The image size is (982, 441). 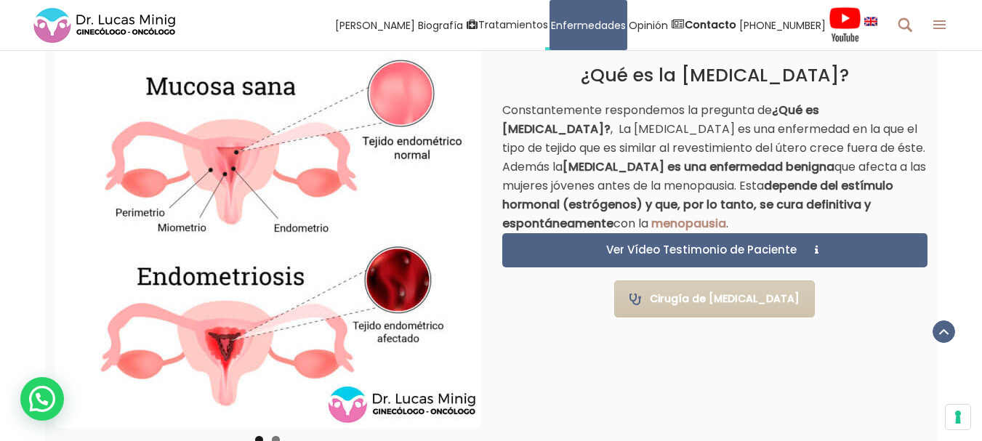 I want to click on span: Opinión, so click(x=648, y=25).